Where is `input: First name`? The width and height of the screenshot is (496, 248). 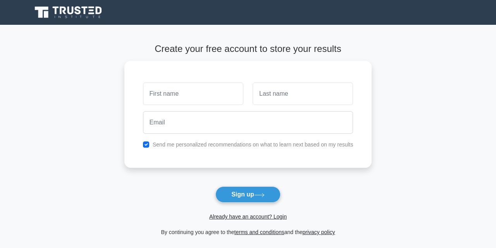 input: First name is located at coordinates (193, 94).